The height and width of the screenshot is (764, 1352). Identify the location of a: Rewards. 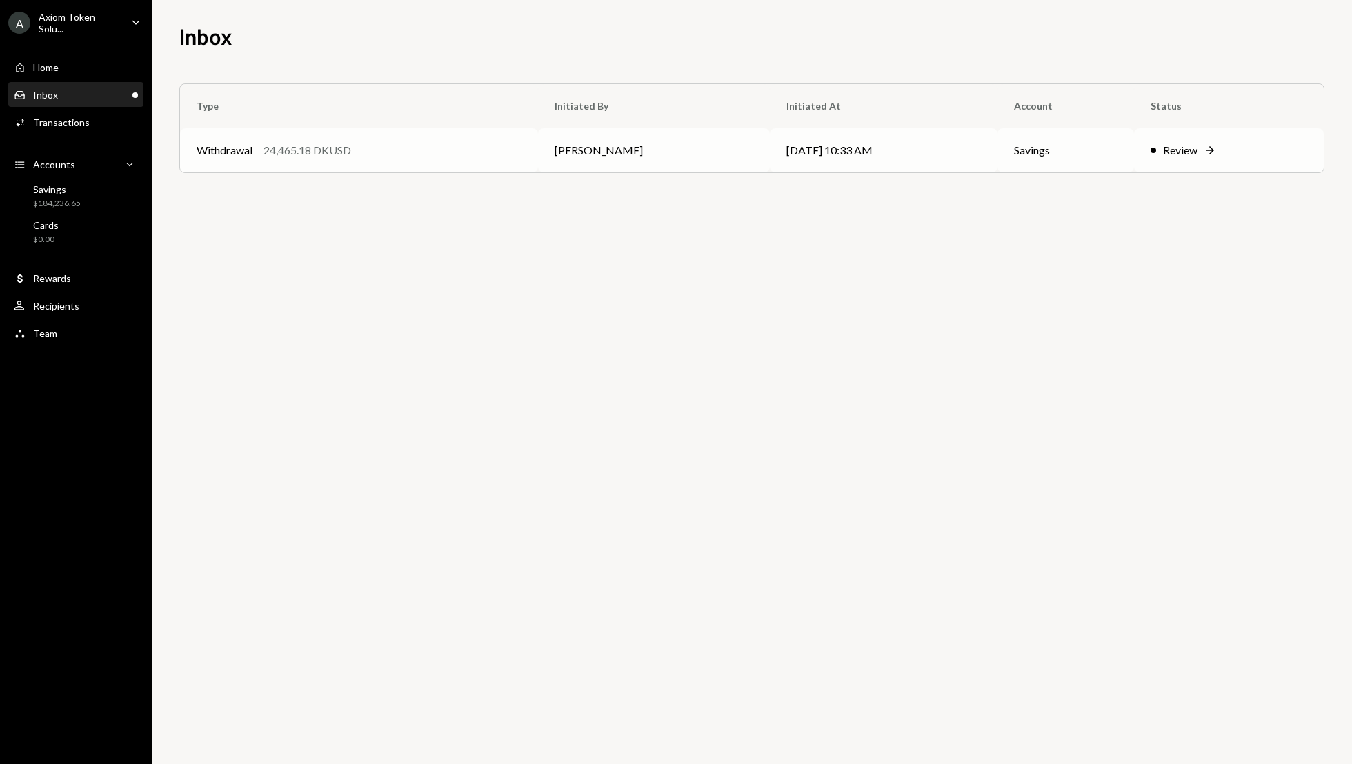
(76, 278).